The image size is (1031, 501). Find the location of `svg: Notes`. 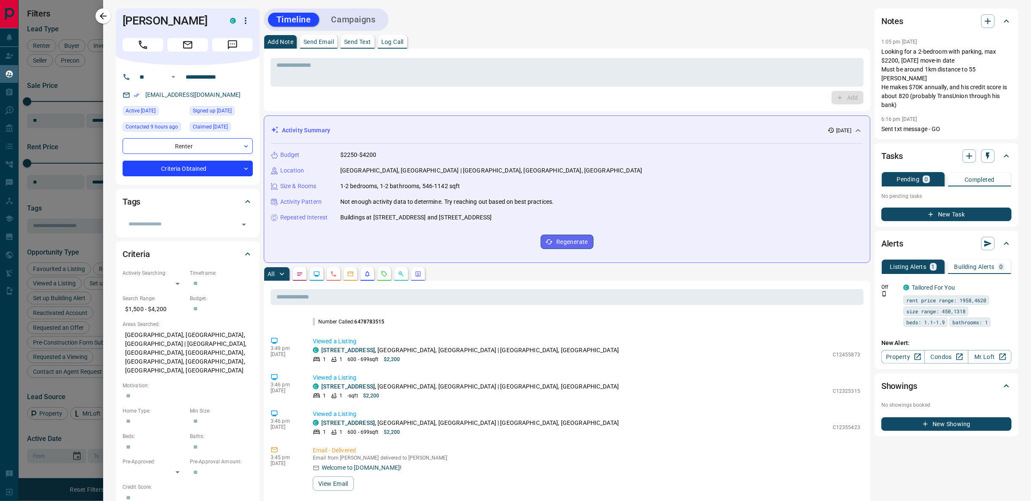

svg: Notes is located at coordinates (300, 274).